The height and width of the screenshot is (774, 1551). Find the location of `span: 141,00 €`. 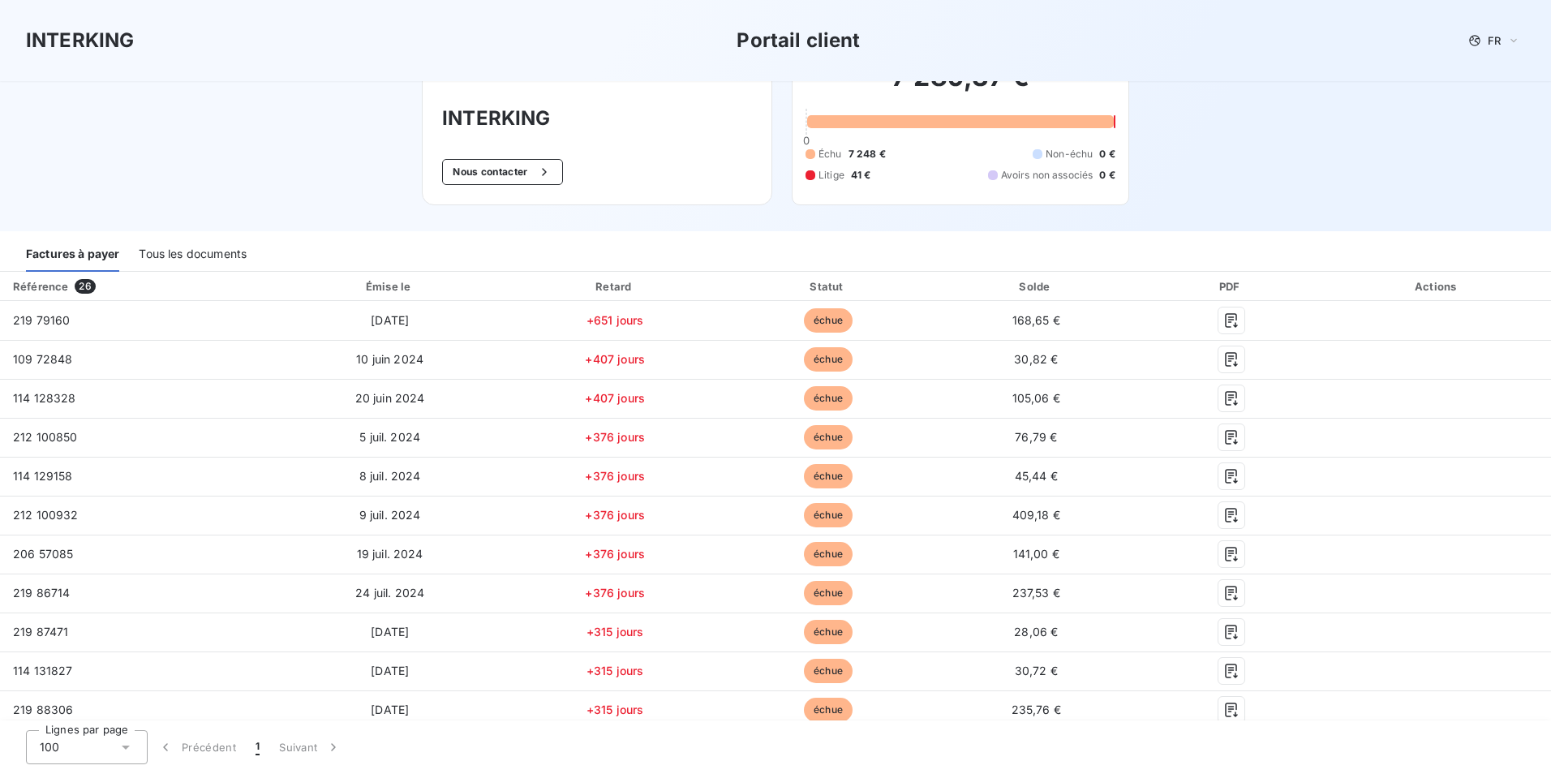

span: 141,00 € is located at coordinates (1036, 553).